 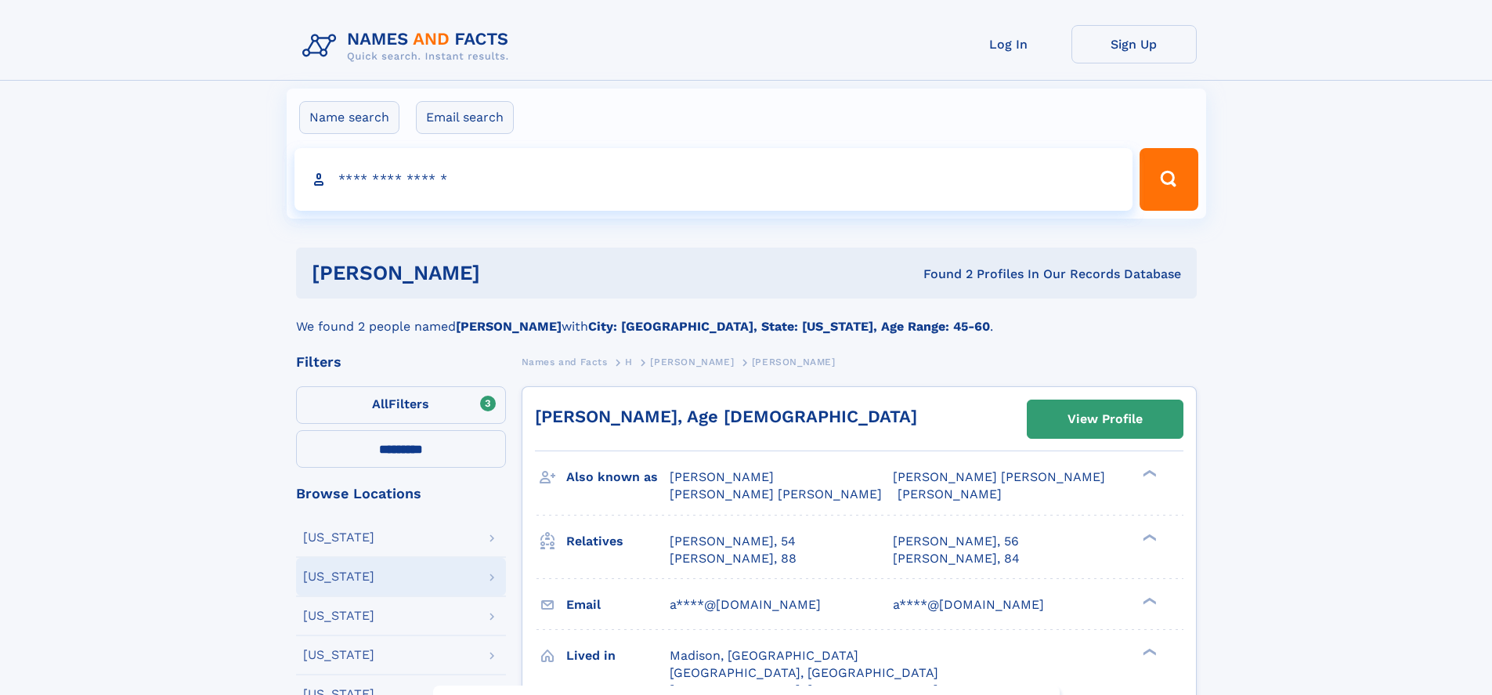 What do you see at coordinates (1134, 44) in the screenshot?
I see `a: Sign Up` at bounding box center [1134, 44].